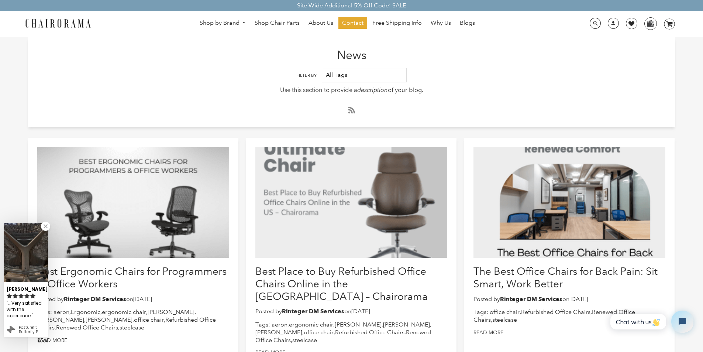  What do you see at coordinates (353, 23) in the screenshot?
I see `span: Contact` at bounding box center [353, 23].